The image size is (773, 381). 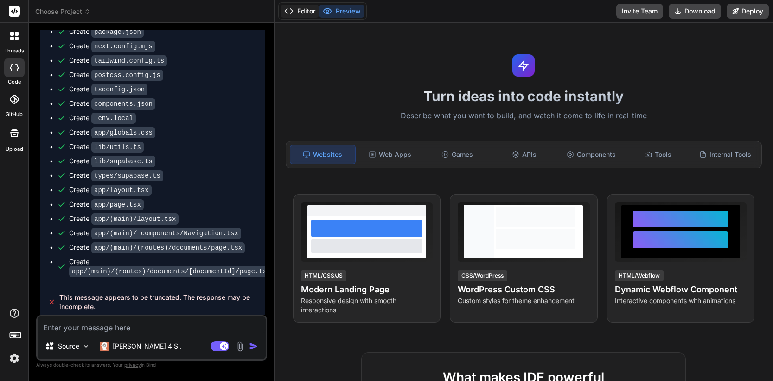 I want to click on img: Pick Models, so click(x=86, y=346).